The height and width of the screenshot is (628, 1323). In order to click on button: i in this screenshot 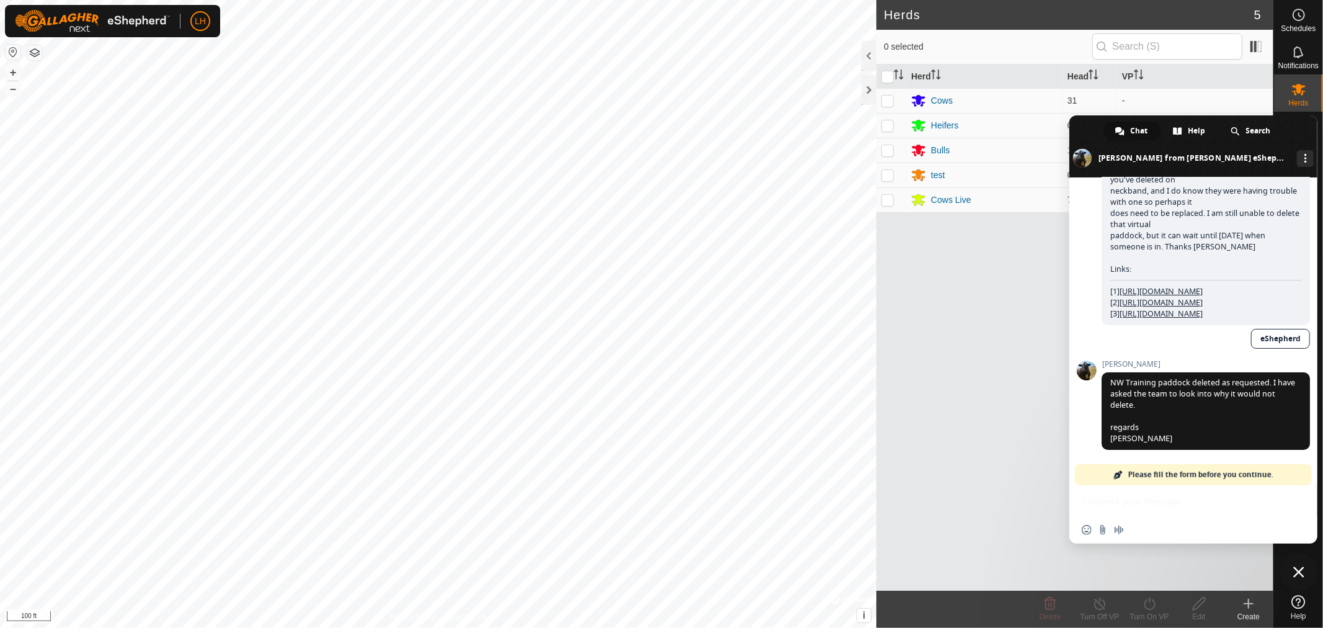, I will do `click(864, 615)`.